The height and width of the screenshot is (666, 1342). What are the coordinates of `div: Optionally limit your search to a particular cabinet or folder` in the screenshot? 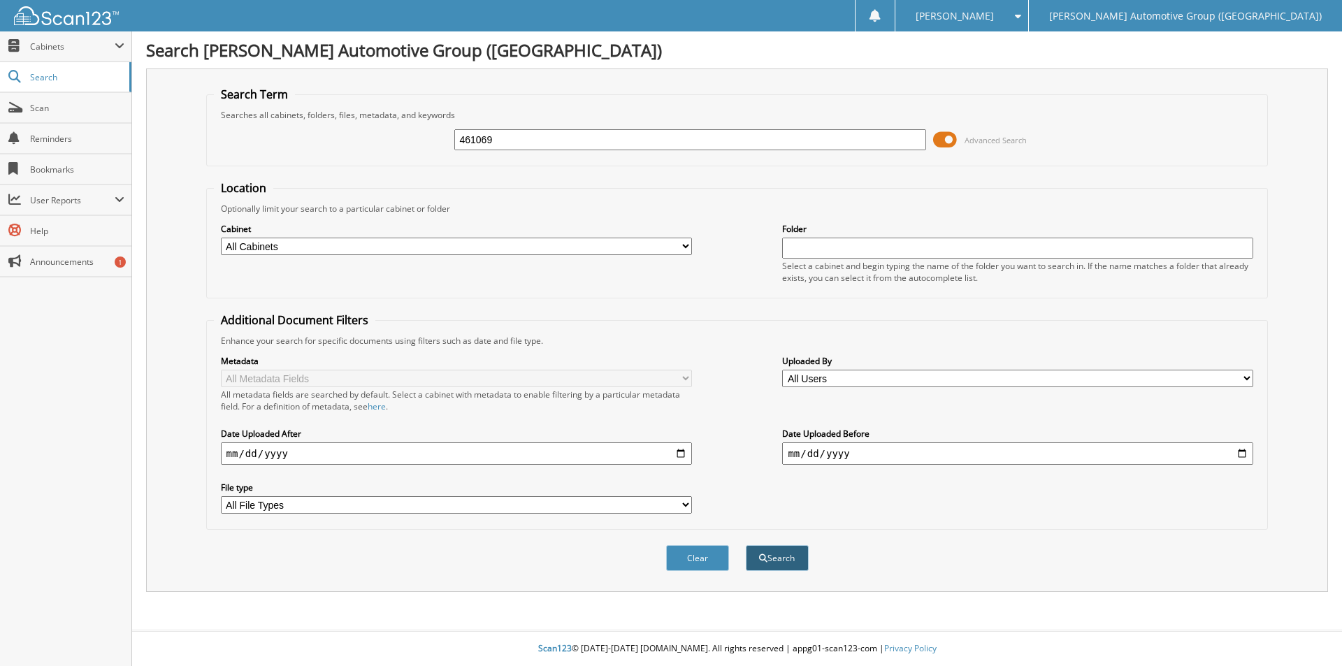 It's located at (738, 208).